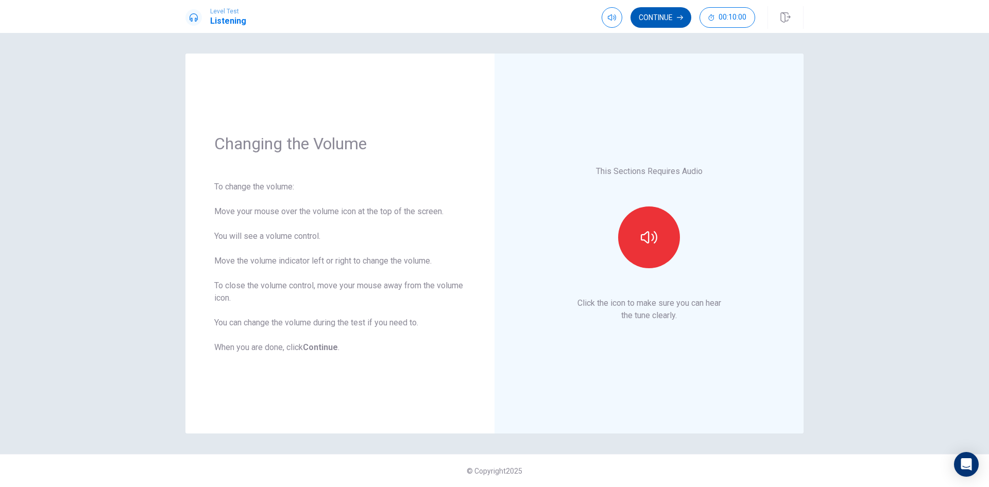  I want to click on div: Open Intercom Messenger, so click(966, 464).